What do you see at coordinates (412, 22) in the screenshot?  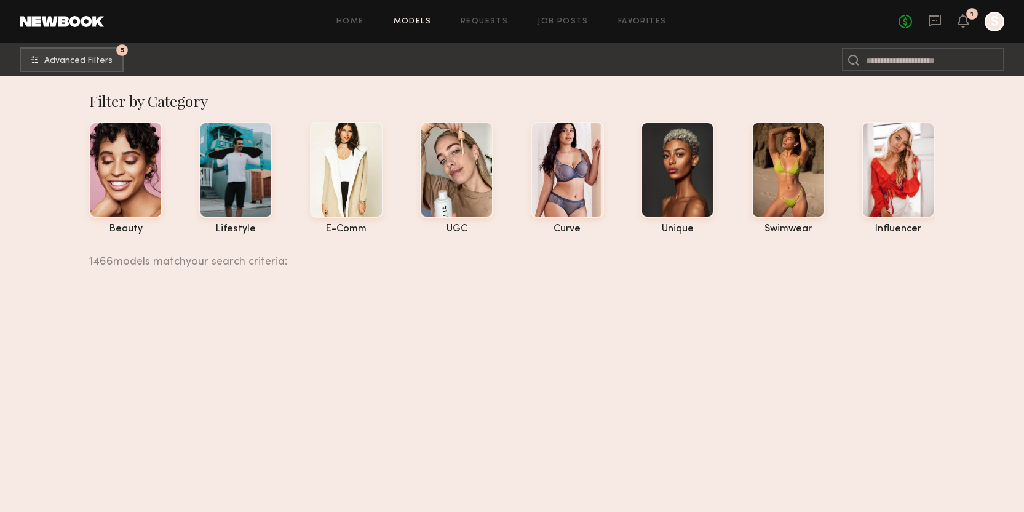 I see `a: Models` at bounding box center [412, 22].